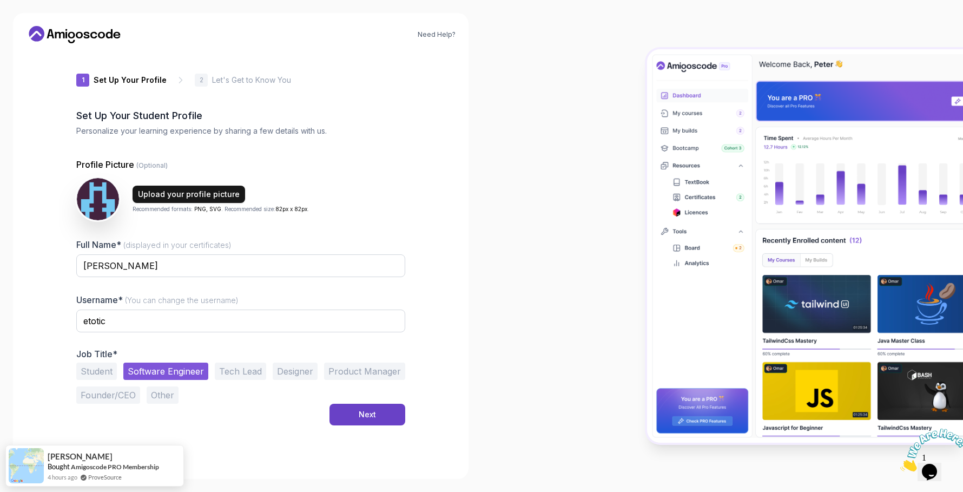 Image resolution: width=963 pixels, height=492 pixels. I want to click on button: Product Manager, so click(365, 371).